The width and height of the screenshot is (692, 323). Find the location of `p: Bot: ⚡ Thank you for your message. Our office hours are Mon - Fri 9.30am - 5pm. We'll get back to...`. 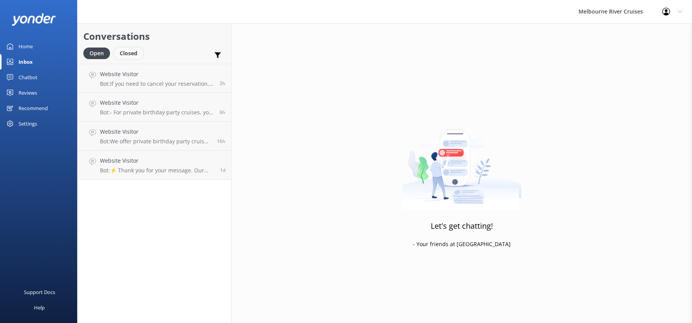

p: Bot: ⚡ Thank you for your message. Our office hours are Mon - Fri 9.30am - 5pm. We'll get back to... is located at coordinates (157, 170).